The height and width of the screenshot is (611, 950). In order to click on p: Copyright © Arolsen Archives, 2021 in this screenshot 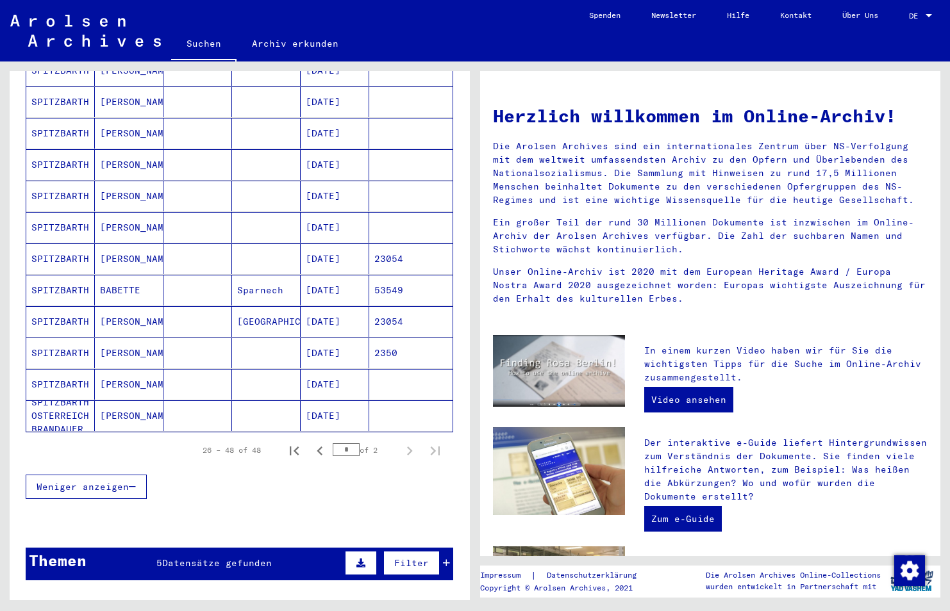, I will do `click(566, 588)`.